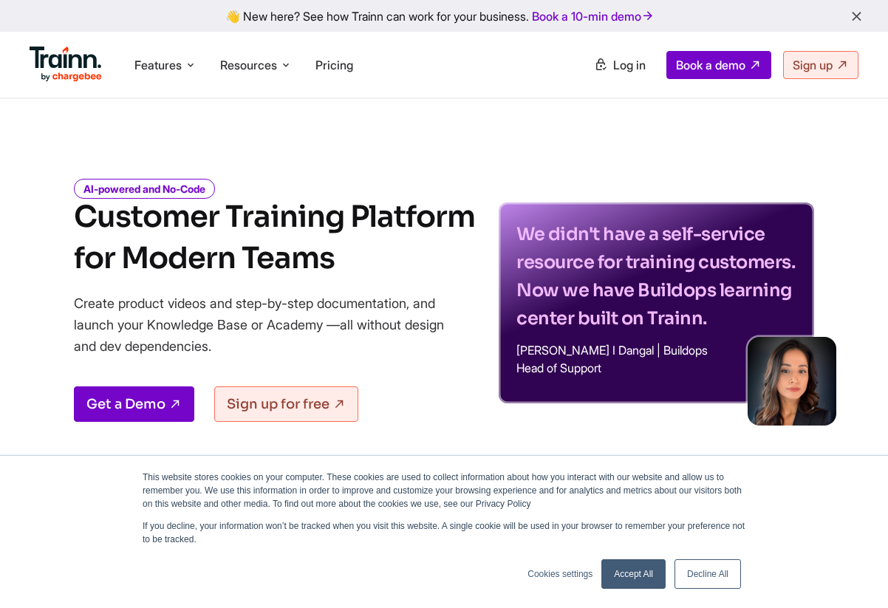 This screenshot has height=608, width=888. I want to click on p: Create product videos and step-by-step documentation, and launch your Knowledge Base or Academy —..., so click(270, 324).